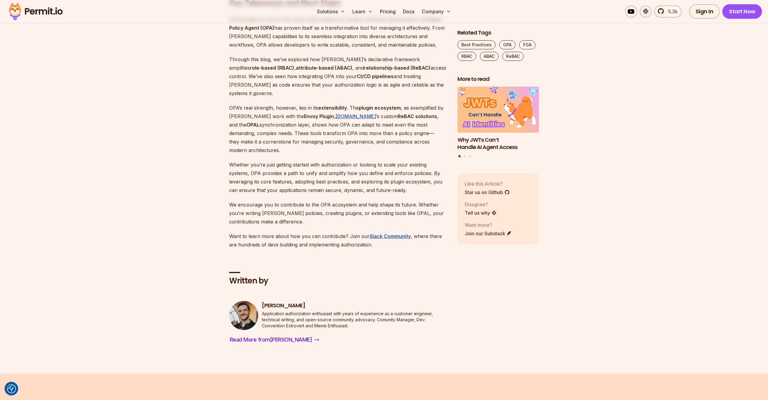  What do you see at coordinates (671, 12) in the screenshot?
I see `span: 5.3k` at bounding box center [671, 12].